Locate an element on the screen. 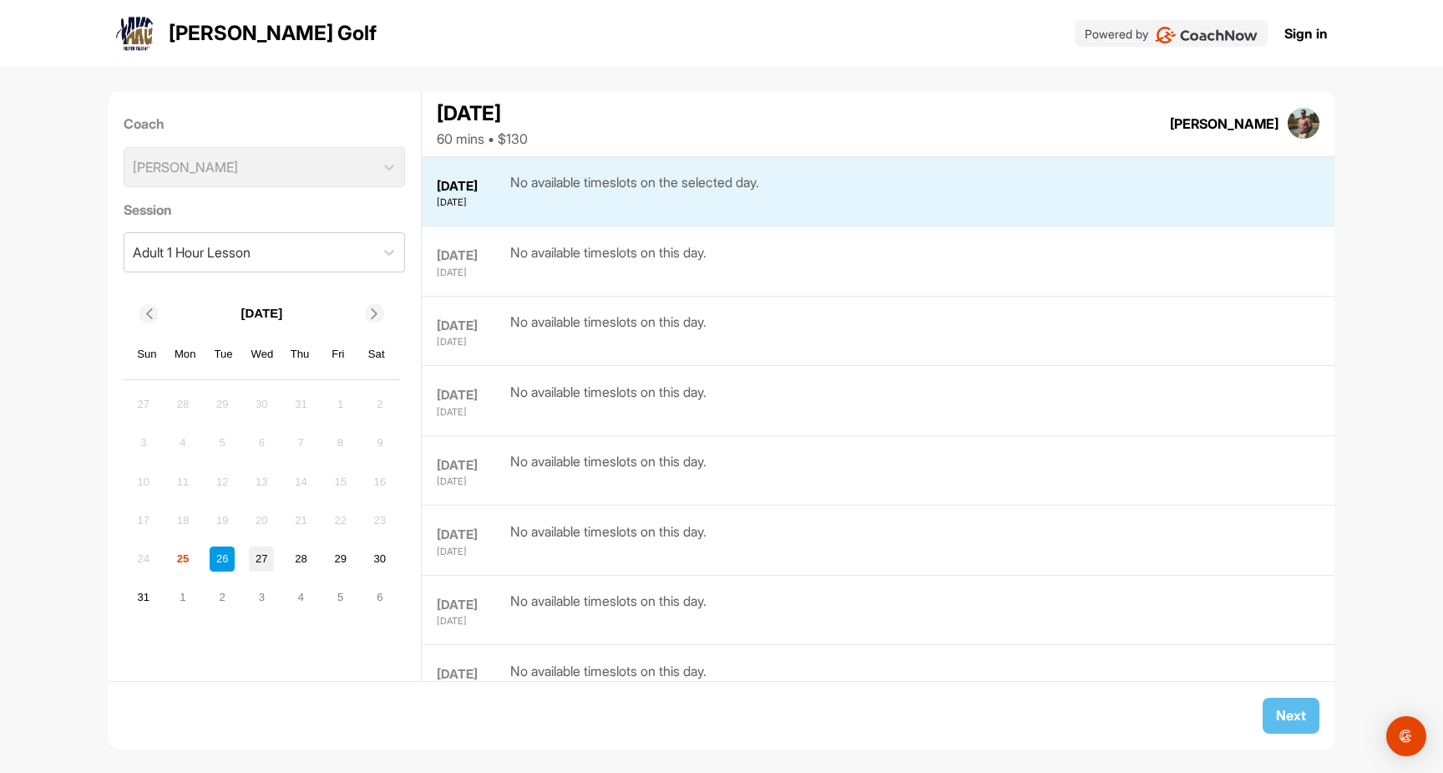 The image size is (1443, 773). div: Wed is located at coordinates (262, 354).